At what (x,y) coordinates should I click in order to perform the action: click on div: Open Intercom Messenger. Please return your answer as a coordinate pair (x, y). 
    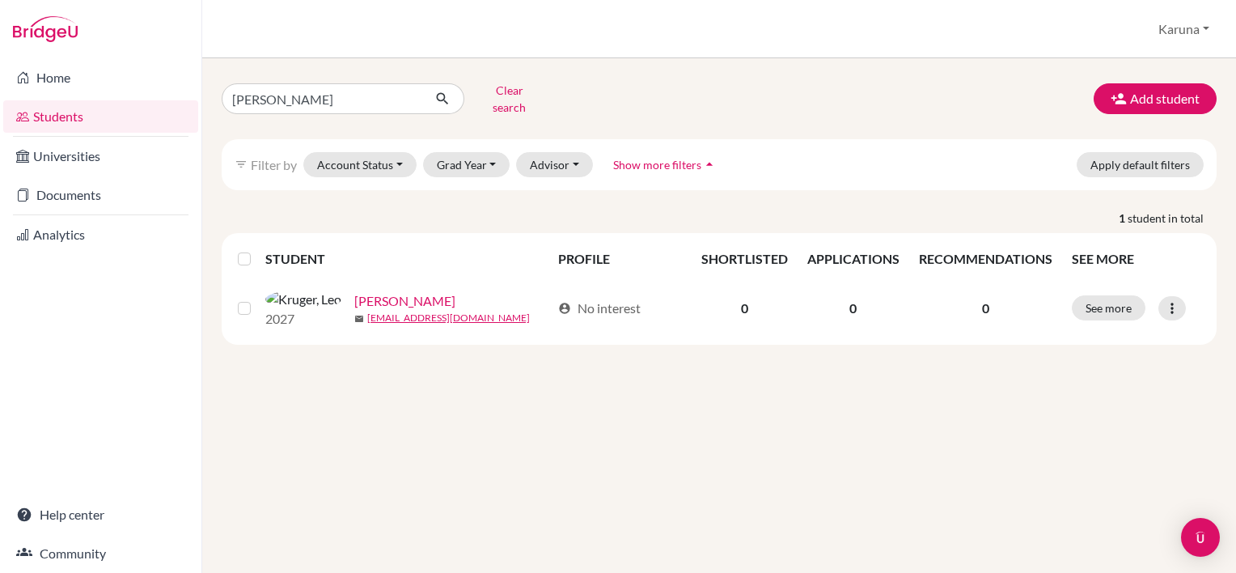
    Looking at the image, I should click on (1200, 537).